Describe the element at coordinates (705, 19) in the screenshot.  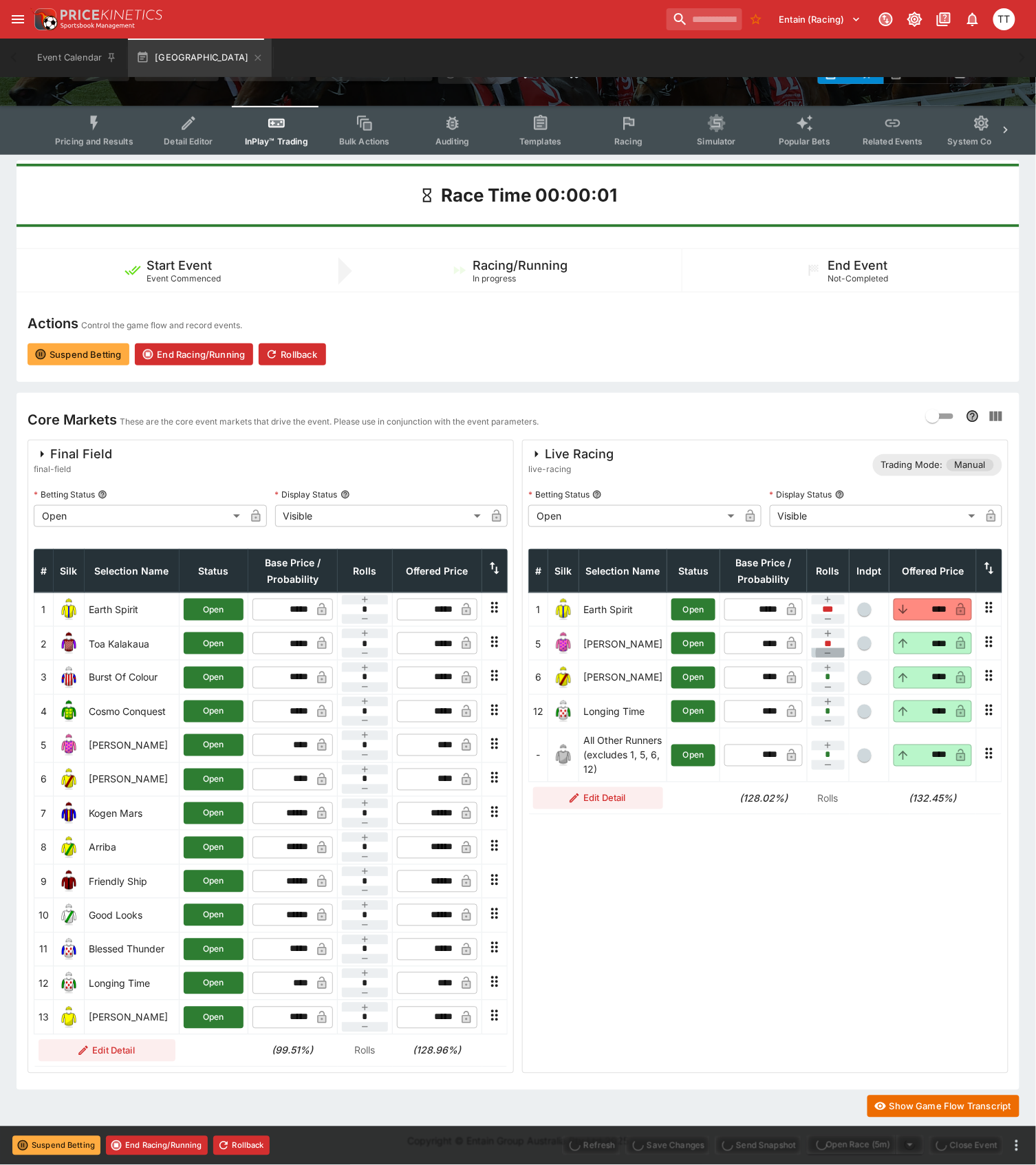
I see `input: search` at that location.